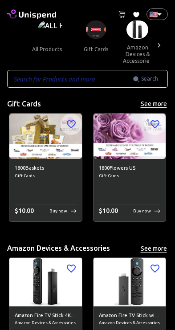 This screenshot has height=330, width=175. Describe the element at coordinates (130, 169) in the screenshot. I see `h6: 1800Flowers US` at that location.